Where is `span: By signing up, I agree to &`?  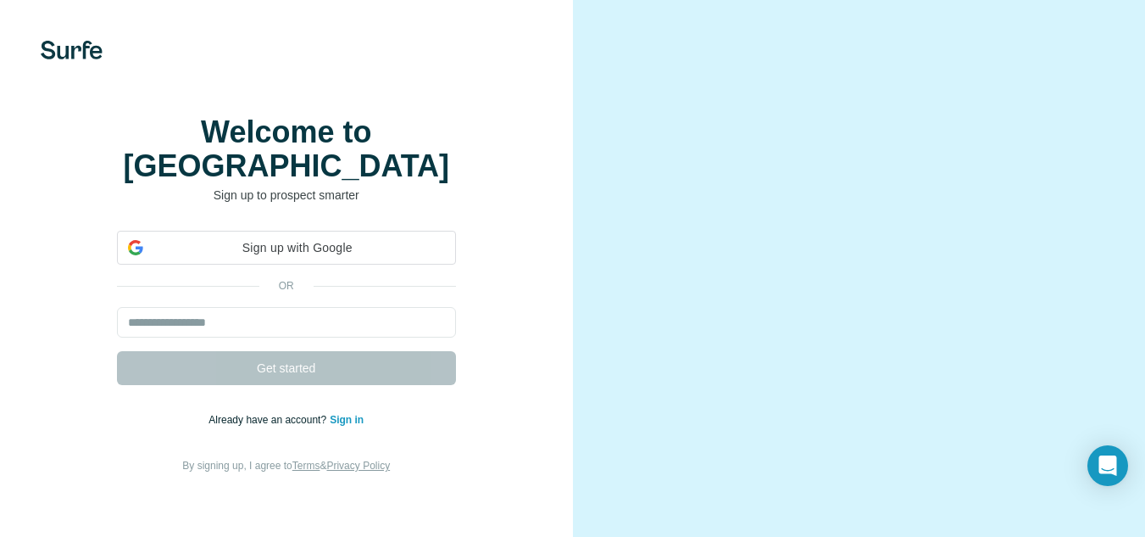 span: By signing up, I agree to & is located at coordinates (286, 465).